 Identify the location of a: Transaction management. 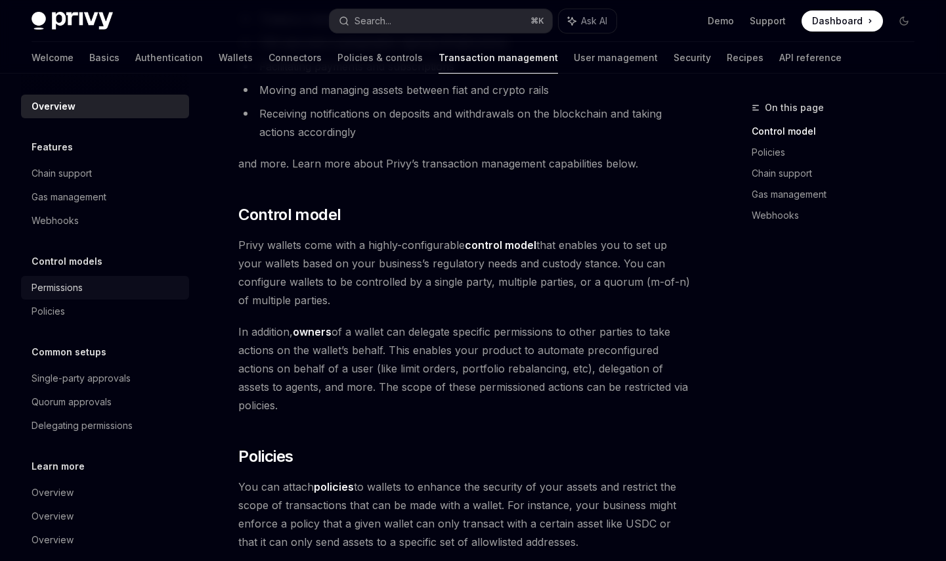
(498, 58).